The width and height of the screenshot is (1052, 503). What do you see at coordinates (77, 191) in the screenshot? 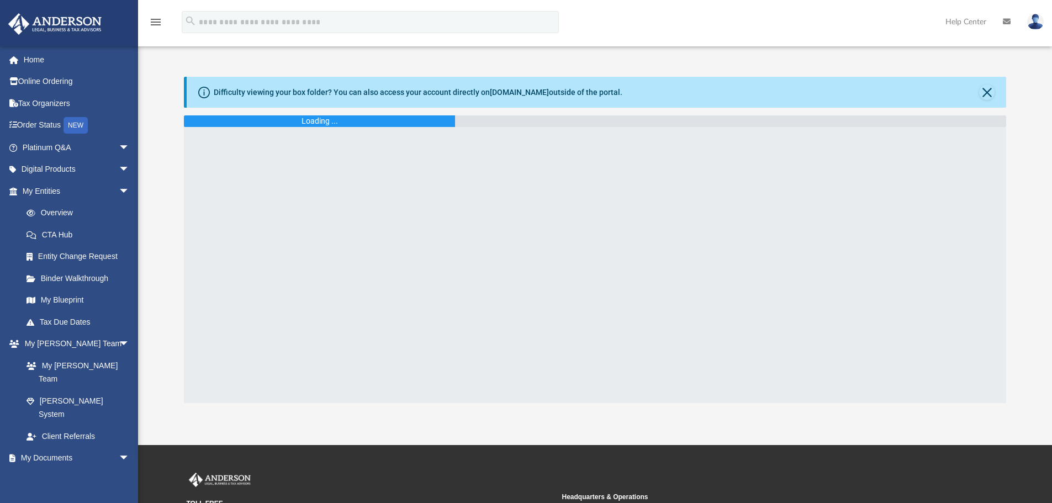
I see `a: My Entitiesarrow_drop_down` at bounding box center [77, 191].